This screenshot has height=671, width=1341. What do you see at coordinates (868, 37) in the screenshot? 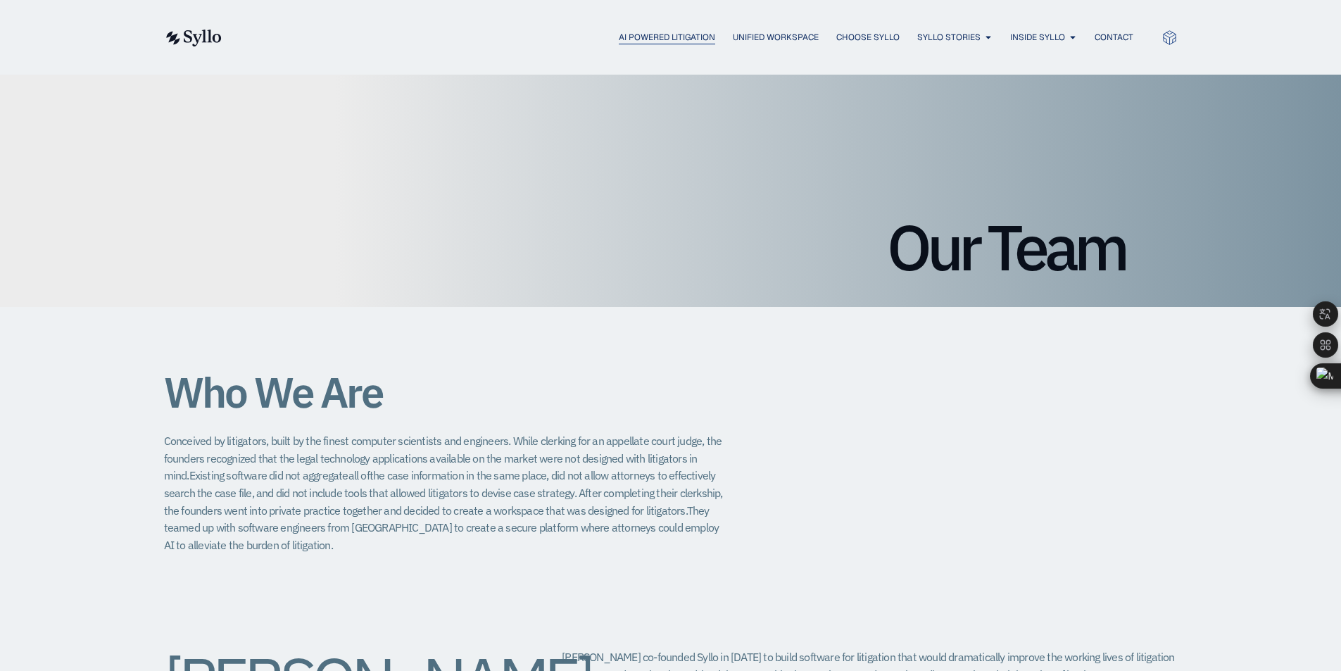
I see `a: Choose Syllo` at bounding box center [868, 37].